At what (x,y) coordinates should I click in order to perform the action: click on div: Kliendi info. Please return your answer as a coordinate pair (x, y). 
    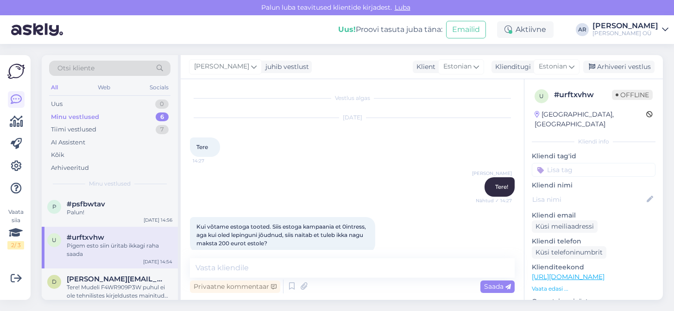
    Looking at the image, I should click on (594, 142).